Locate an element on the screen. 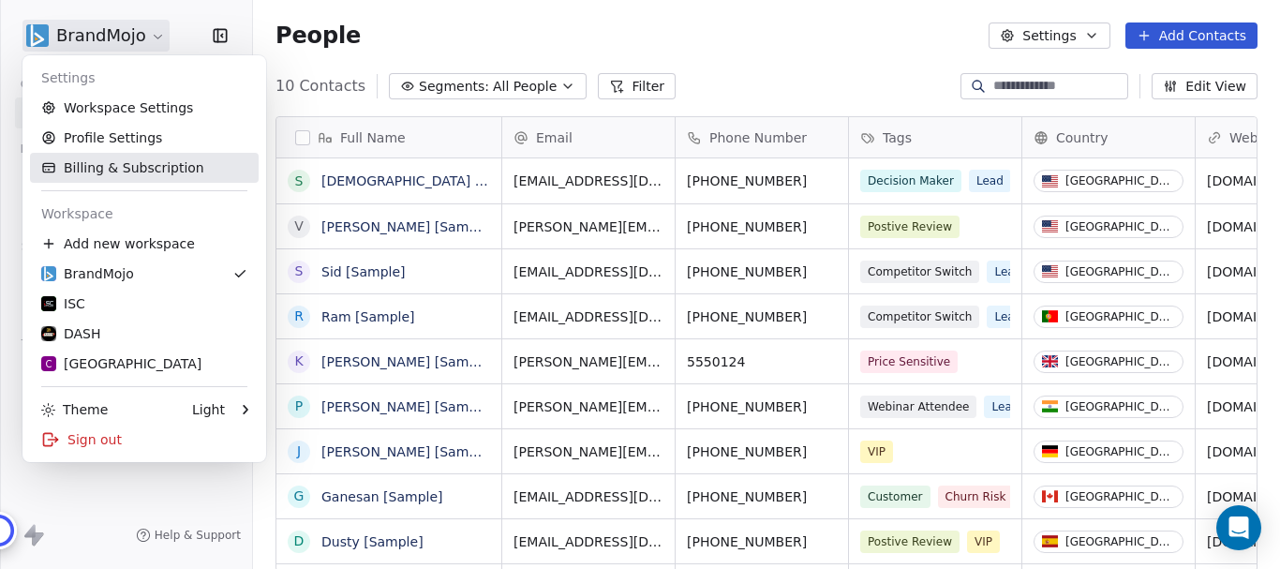 The width and height of the screenshot is (1280, 569). img: isc-logo-big.jpg is located at coordinates (49, 304).